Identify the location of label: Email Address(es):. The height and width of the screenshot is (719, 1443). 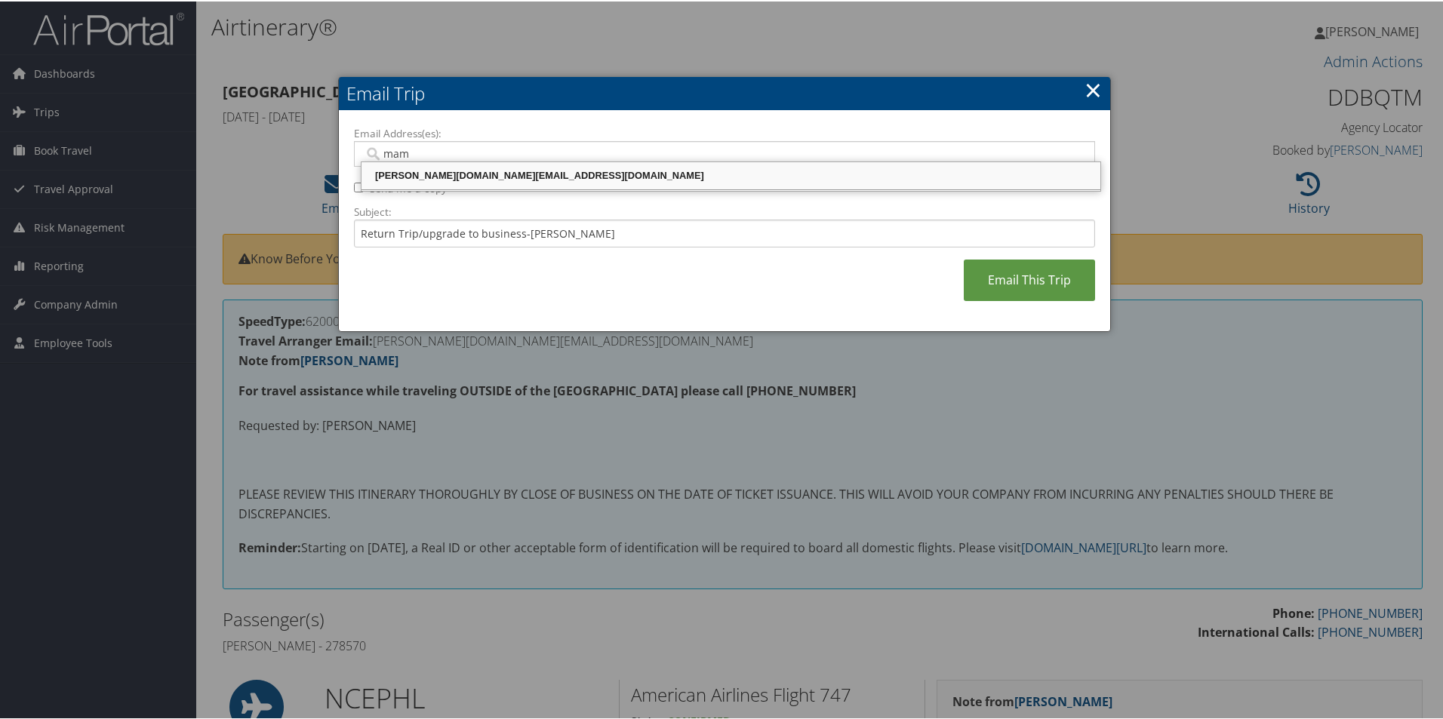
(725, 132).